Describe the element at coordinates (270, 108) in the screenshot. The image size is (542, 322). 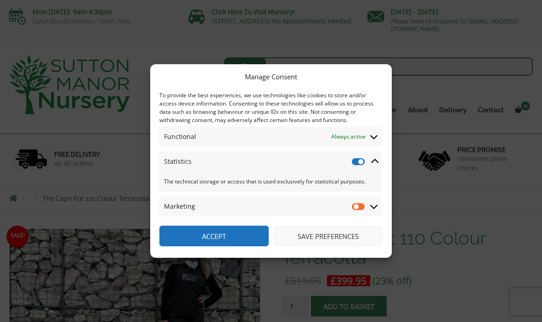
I see `div: To provide the best experiences, we use technologies like cookies to store and/or access device i...` at that location.